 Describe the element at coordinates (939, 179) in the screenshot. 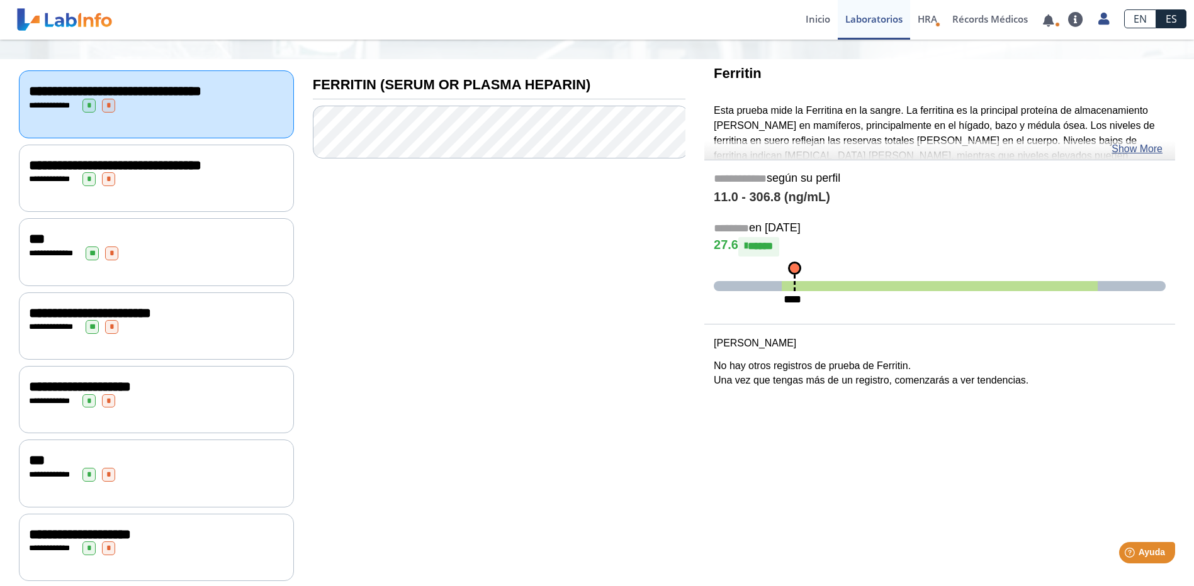

I see `h5: según su perfil` at that location.